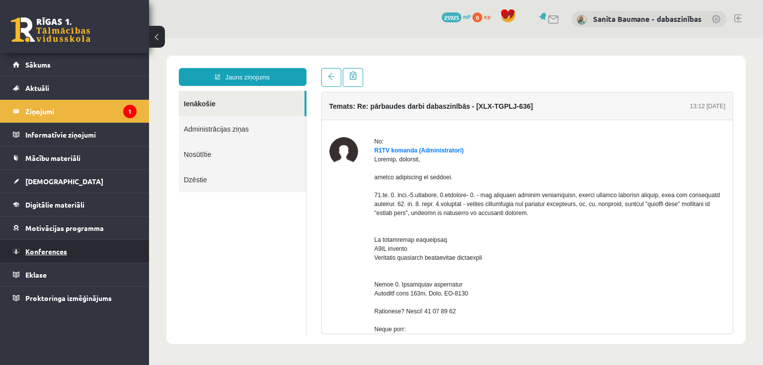  Describe the element at coordinates (93, 116) in the screenshot. I see `a: Nosūtītie` at that location.